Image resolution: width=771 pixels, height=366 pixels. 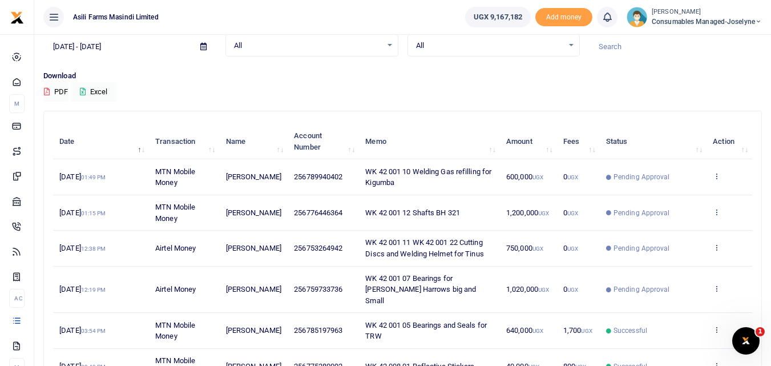 I want to click on span: Asili Farms Masindi Limited, so click(x=116, y=17).